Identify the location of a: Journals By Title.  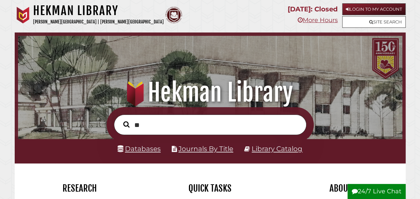
(206, 148).